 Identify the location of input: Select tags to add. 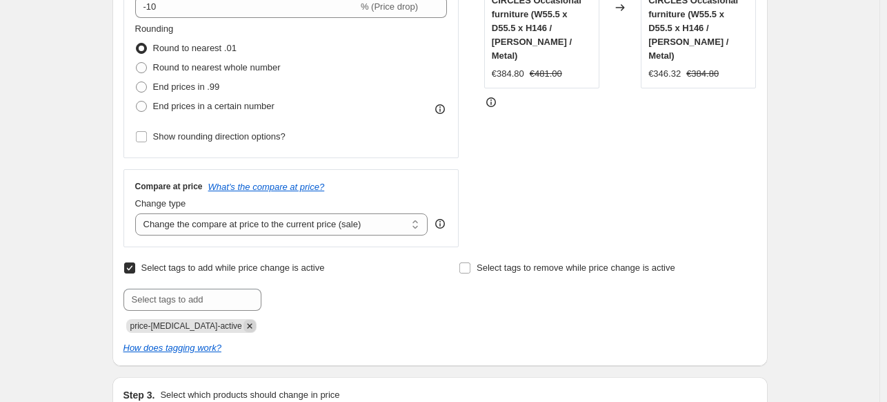
(193, 299).